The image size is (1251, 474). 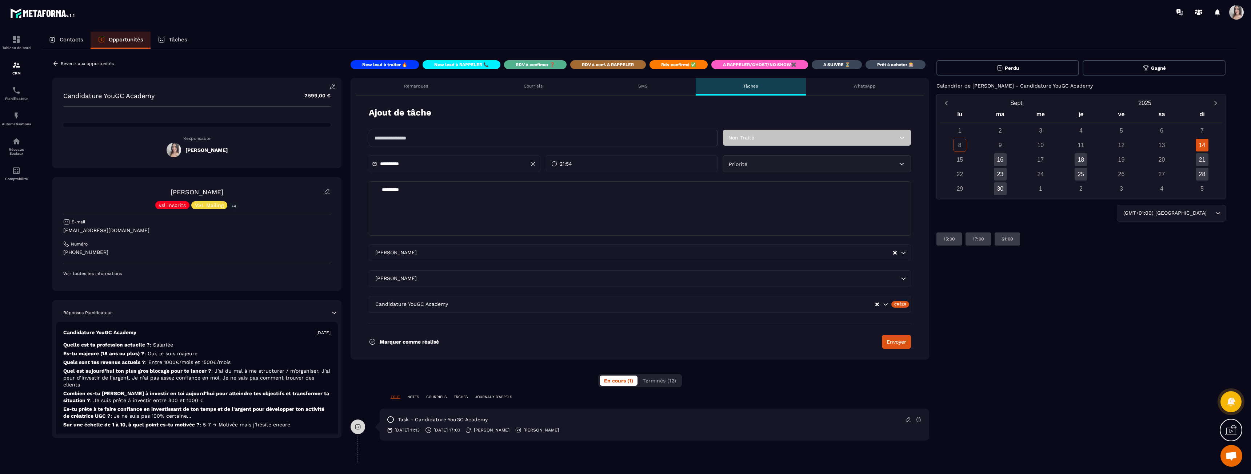 What do you see at coordinates (197, 413) in the screenshot?
I see `p: Es-tu prête à te faire confiance en investissant de ton temps et de l'argent pour développer ton ...` at bounding box center [197, 413].